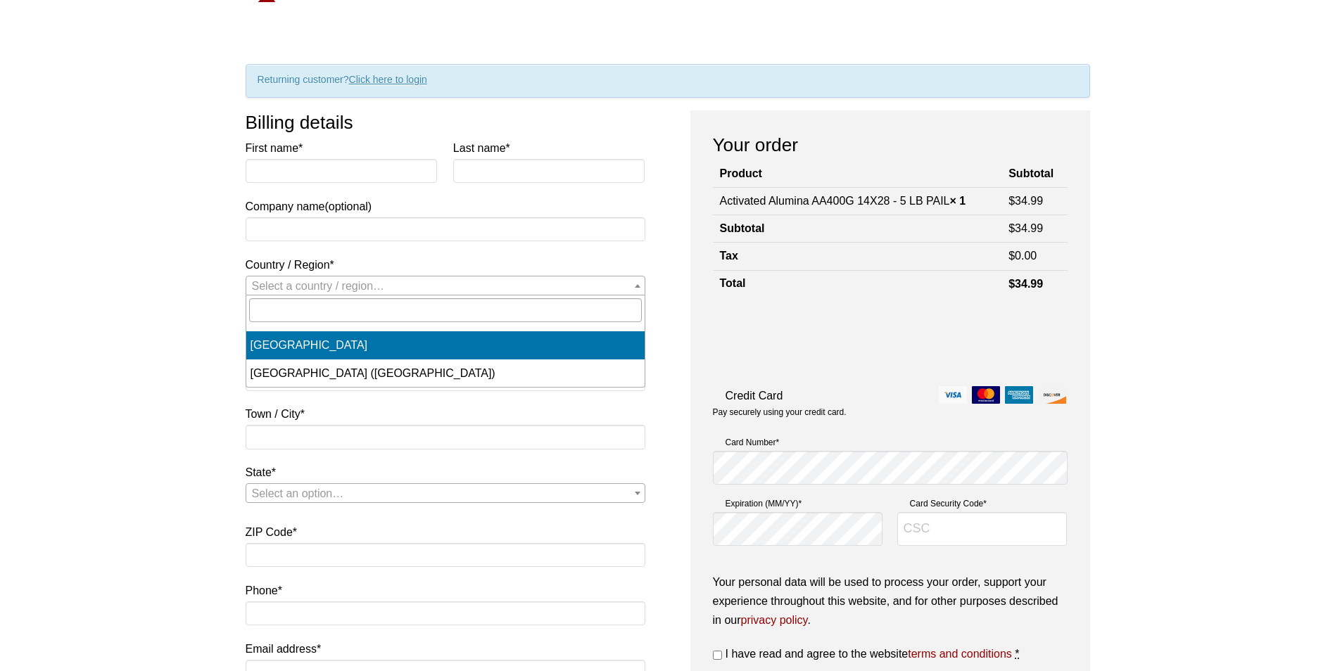 The height and width of the screenshot is (671, 1335). What do you see at coordinates (1052, 395) in the screenshot?
I see `img: discover` at bounding box center [1052, 395].